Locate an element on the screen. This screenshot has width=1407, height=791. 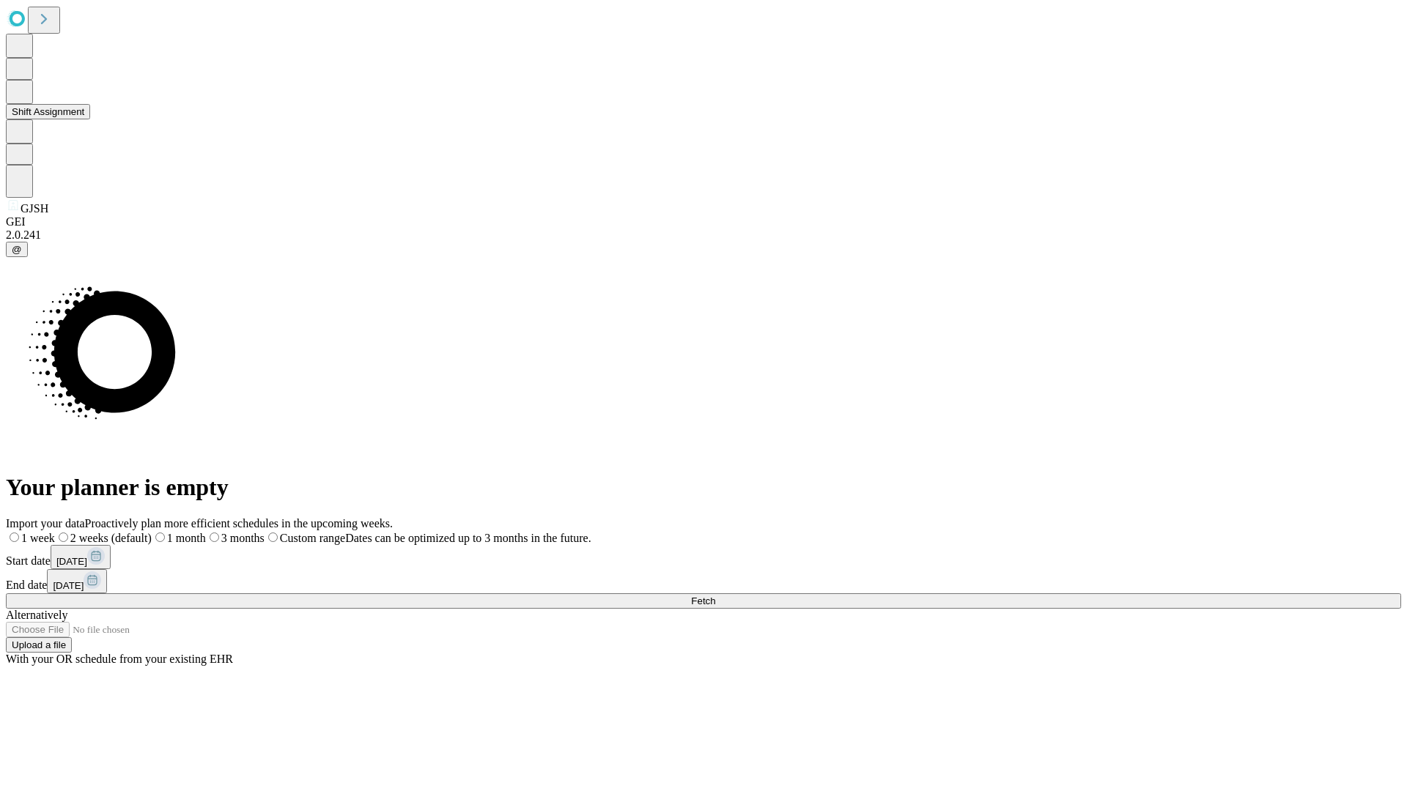
div: End date is located at coordinates (703, 581).